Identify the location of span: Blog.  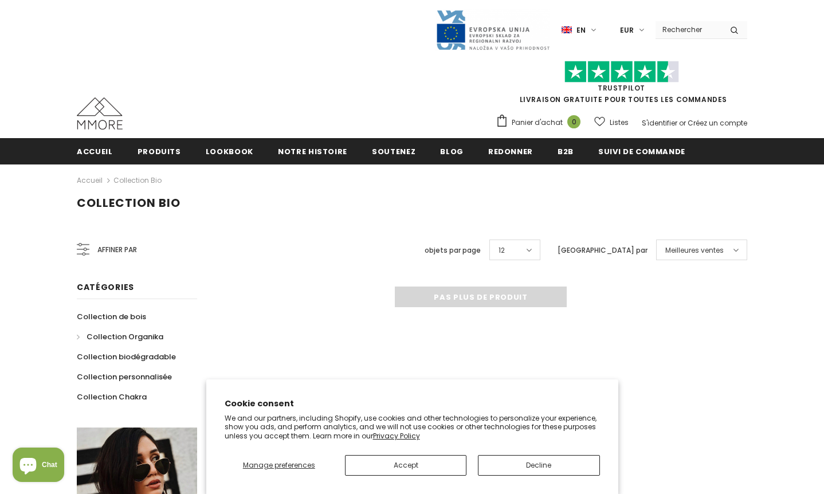
(452, 151).